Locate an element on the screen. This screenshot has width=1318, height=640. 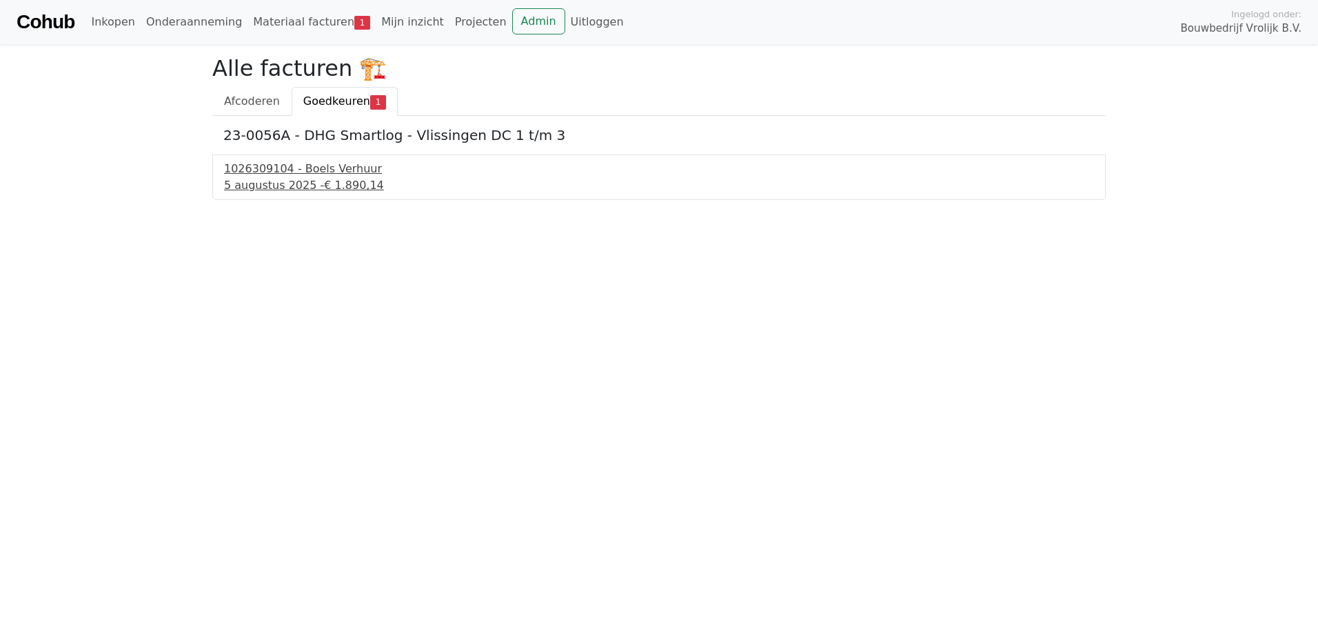
a: Inkopen is located at coordinates (112, 22).